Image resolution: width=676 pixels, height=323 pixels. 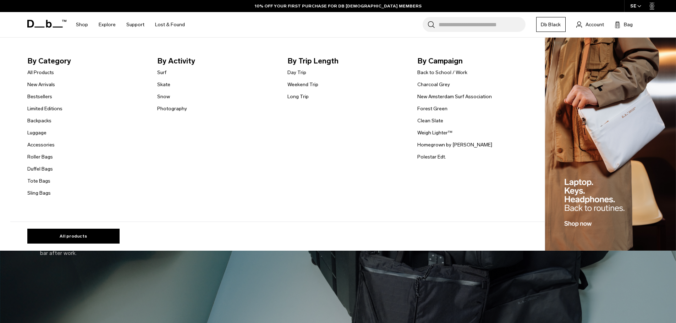 What do you see at coordinates (442, 72) in the screenshot?
I see `a: Back to School / Work` at bounding box center [442, 72].